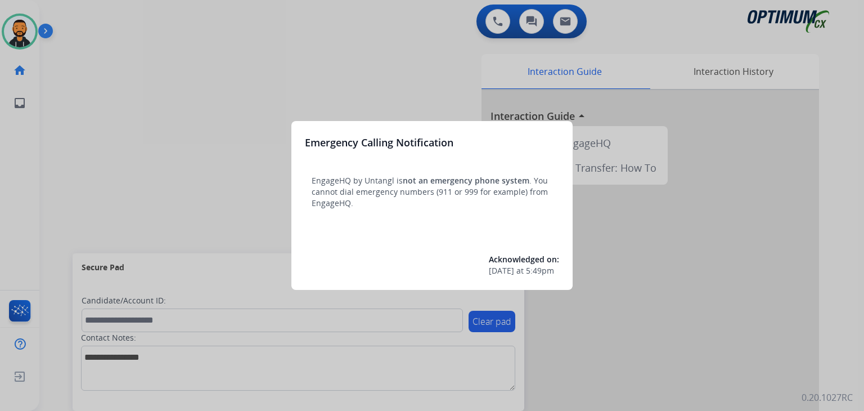  I want to click on p: EngageHQ by Untangl is . You cannot dial emergency numbers (911 or 999 for example) from EngageHQ., so click(432, 192).